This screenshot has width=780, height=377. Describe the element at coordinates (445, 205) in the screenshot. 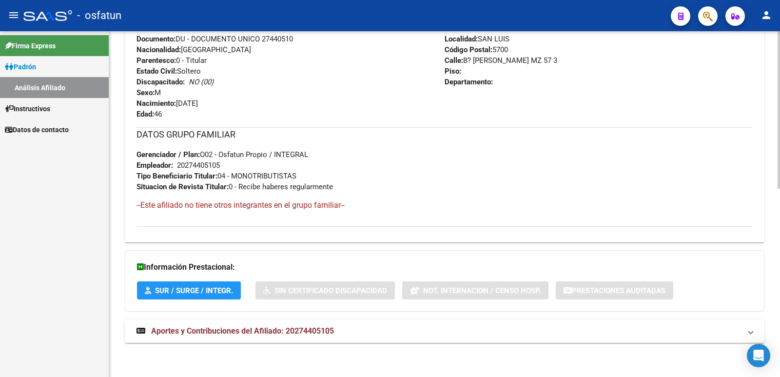

I see `h4: --Este afiliado no tiene otros integrantes en el grupo familiar--` at that location.